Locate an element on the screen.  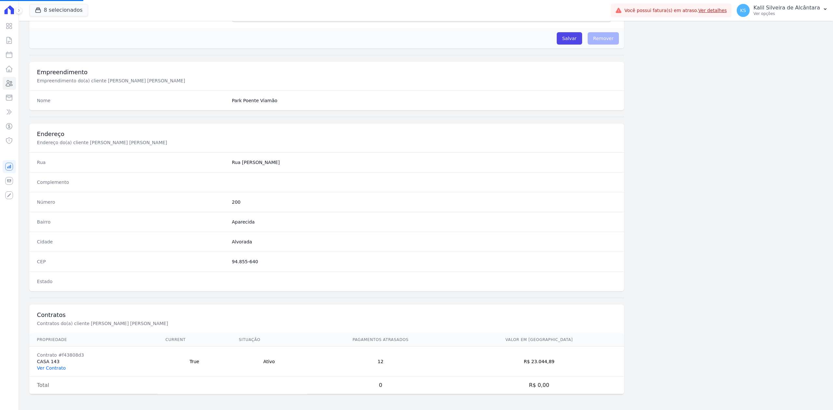
p: Kalil Silveira de Alcântara is located at coordinates (787, 8).